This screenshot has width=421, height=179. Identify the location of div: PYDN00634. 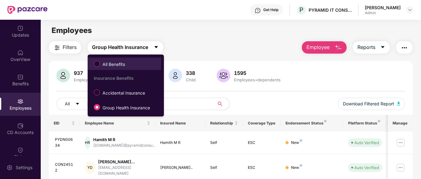
(65, 143).